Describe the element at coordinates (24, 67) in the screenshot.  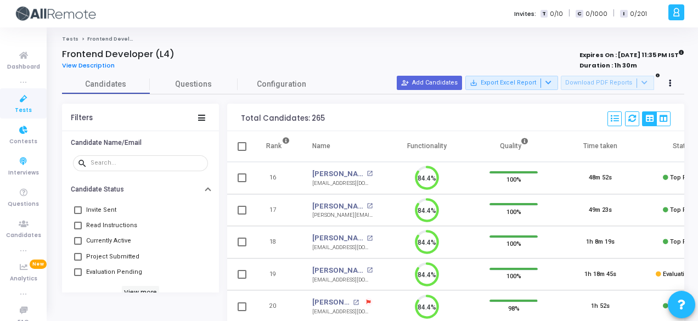
I see `span: Dashboard` at that location.